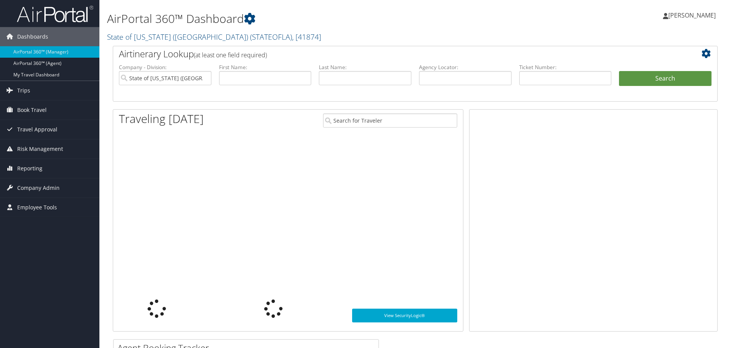 This screenshot has height=348, width=731. What do you see at coordinates (404, 316) in the screenshot?
I see `a: View SecurityLogic®` at bounding box center [404, 316].